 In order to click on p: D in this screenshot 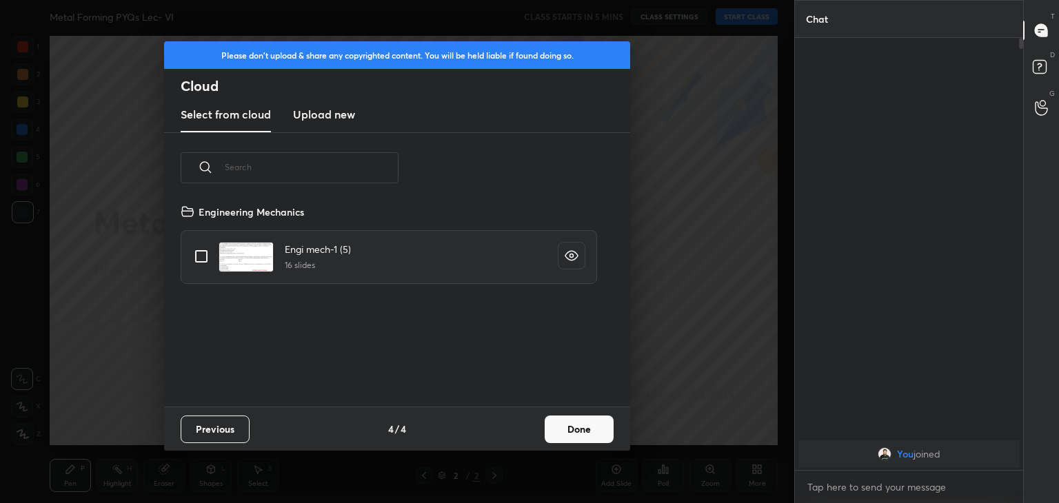, I will do `click(1052, 54)`.